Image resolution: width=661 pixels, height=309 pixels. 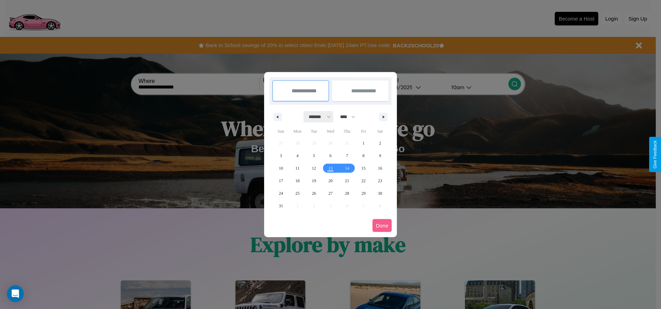 What do you see at coordinates (298, 193) in the screenshot?
I see `span: 25` at bounding box center [298, 193].